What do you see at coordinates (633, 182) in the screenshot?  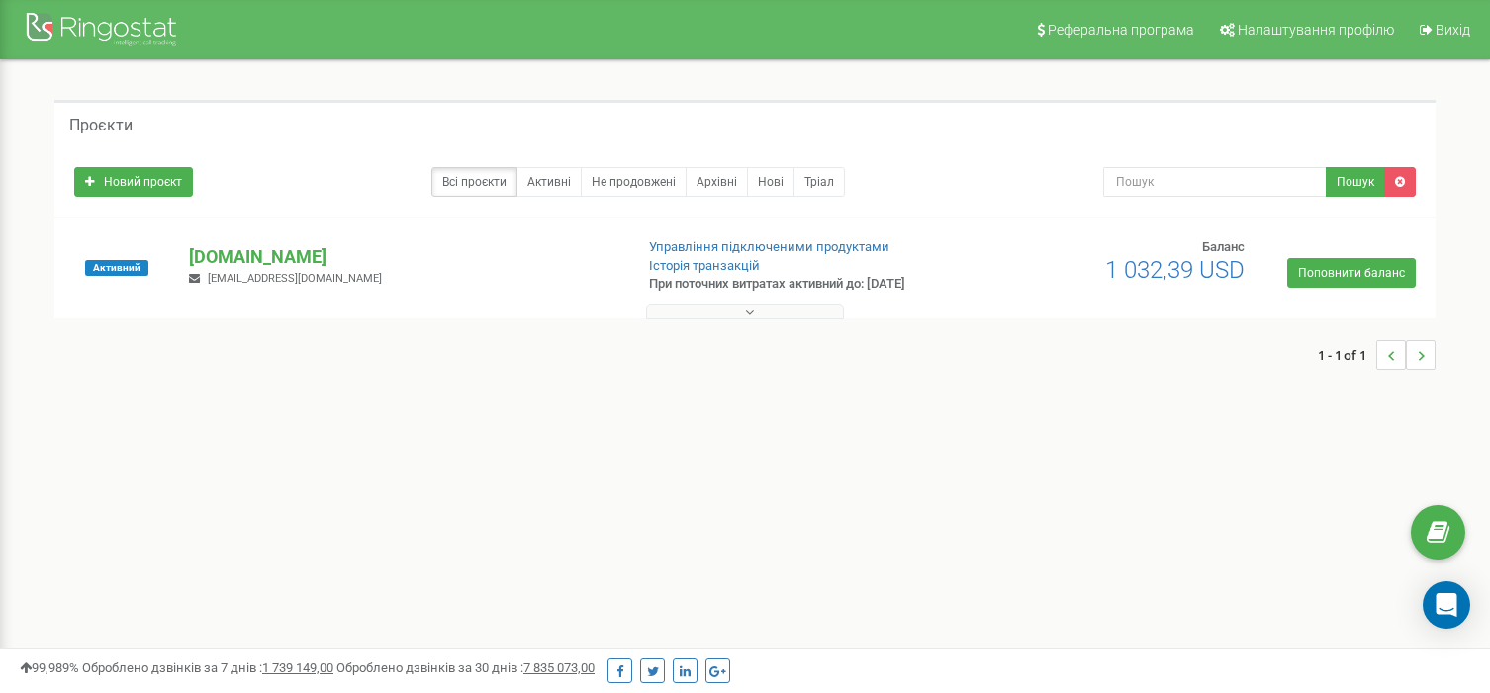 I see `a: Не продовжені` at bounding box center [633, 182].